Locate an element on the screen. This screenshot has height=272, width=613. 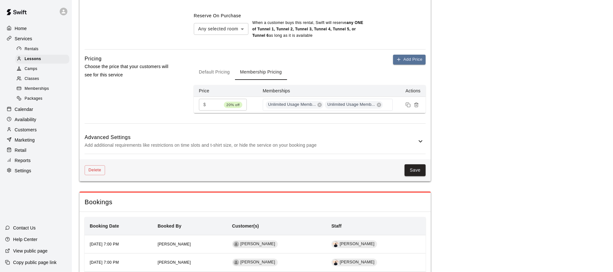
p: Home is located at coordinates (21, 28).